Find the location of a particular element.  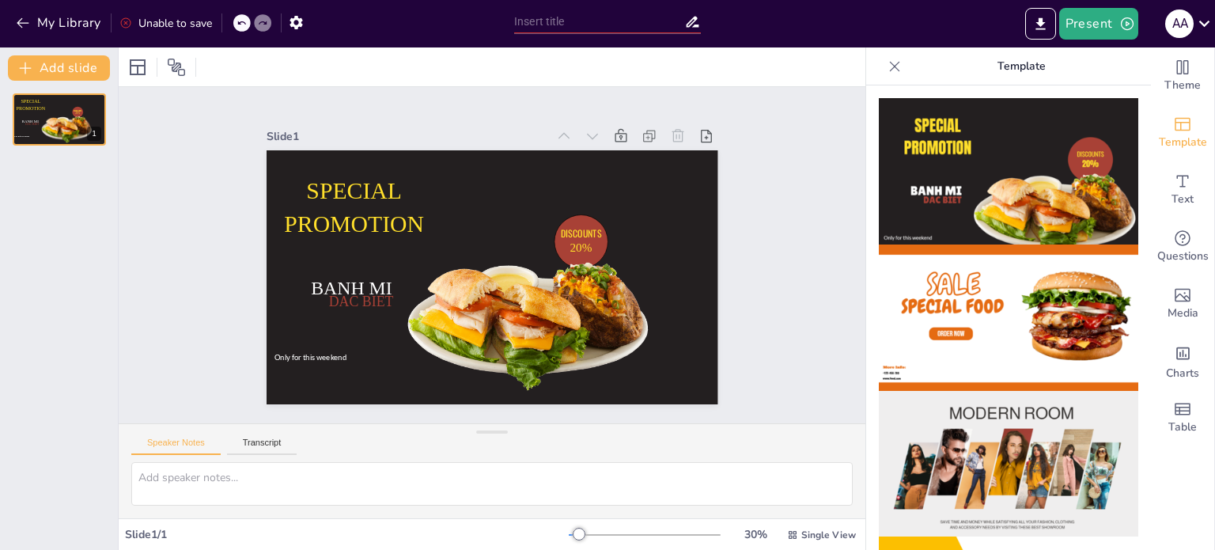

span: Text is located at coordinates (1183, 199).